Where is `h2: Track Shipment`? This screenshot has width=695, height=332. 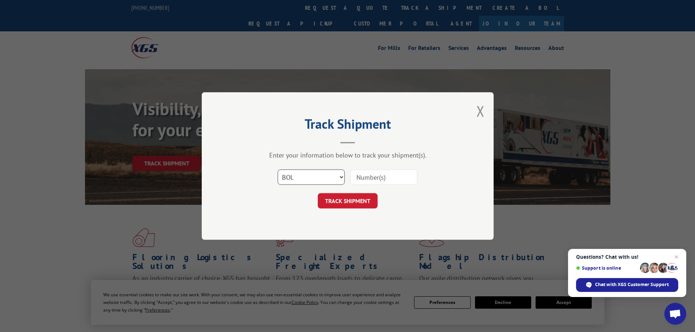
h2: Track Shipment is located at coordinates (348, 126).